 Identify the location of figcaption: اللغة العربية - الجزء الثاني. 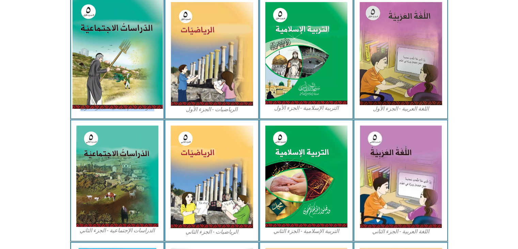
(401, 231).